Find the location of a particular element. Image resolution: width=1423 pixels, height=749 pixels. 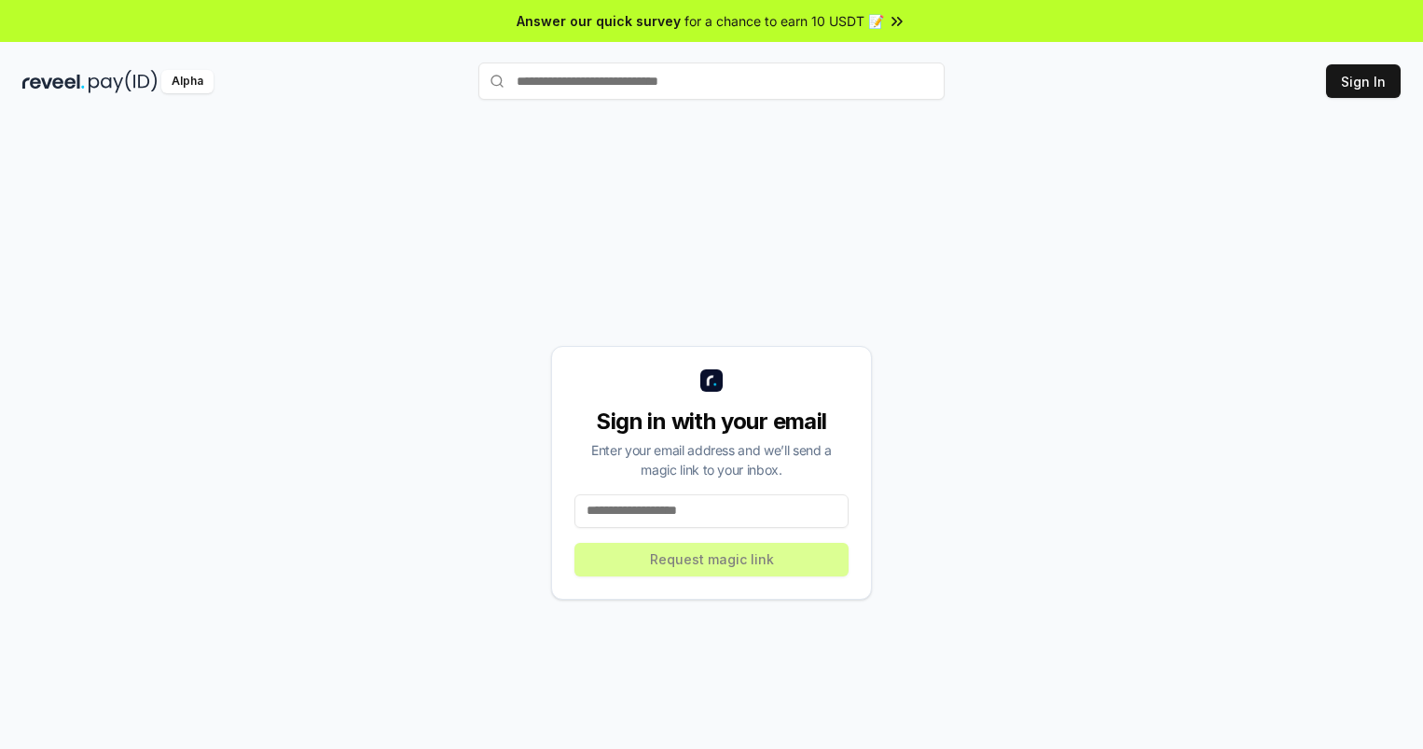

span: Answer our quick survey is located at coordinates (599, 21).